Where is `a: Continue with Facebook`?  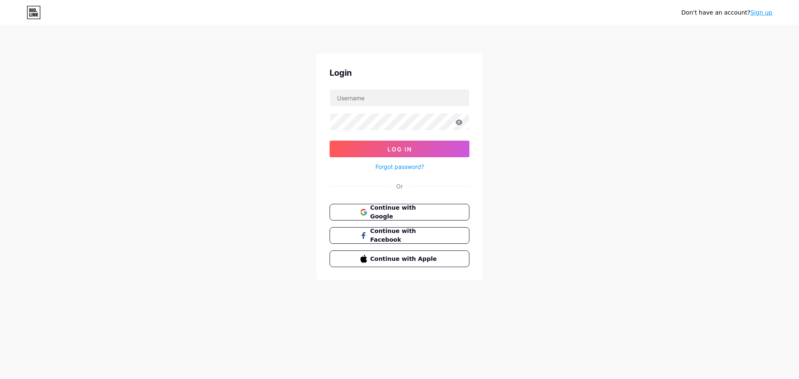 a: Continue with Facebook is located at coordinates (399, 235).